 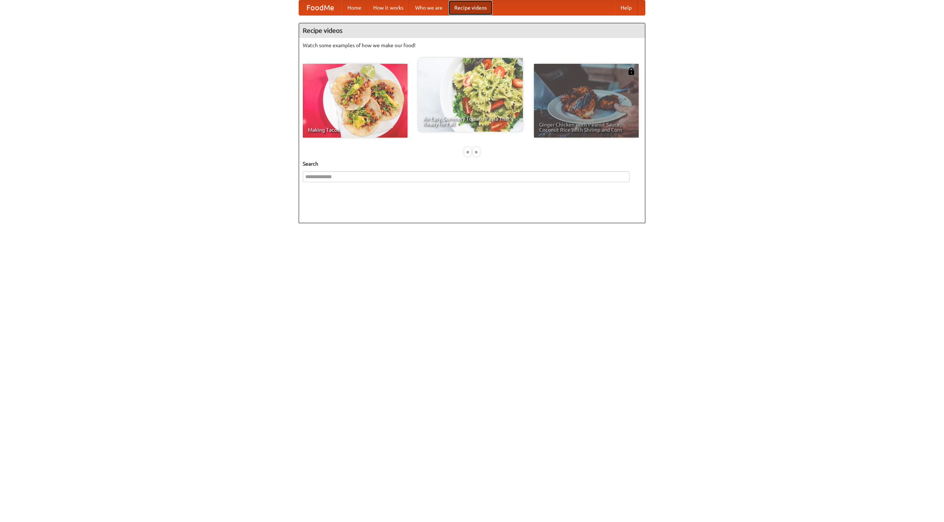 I want to click on a: Recipe videos, so click(x=470, y=8).